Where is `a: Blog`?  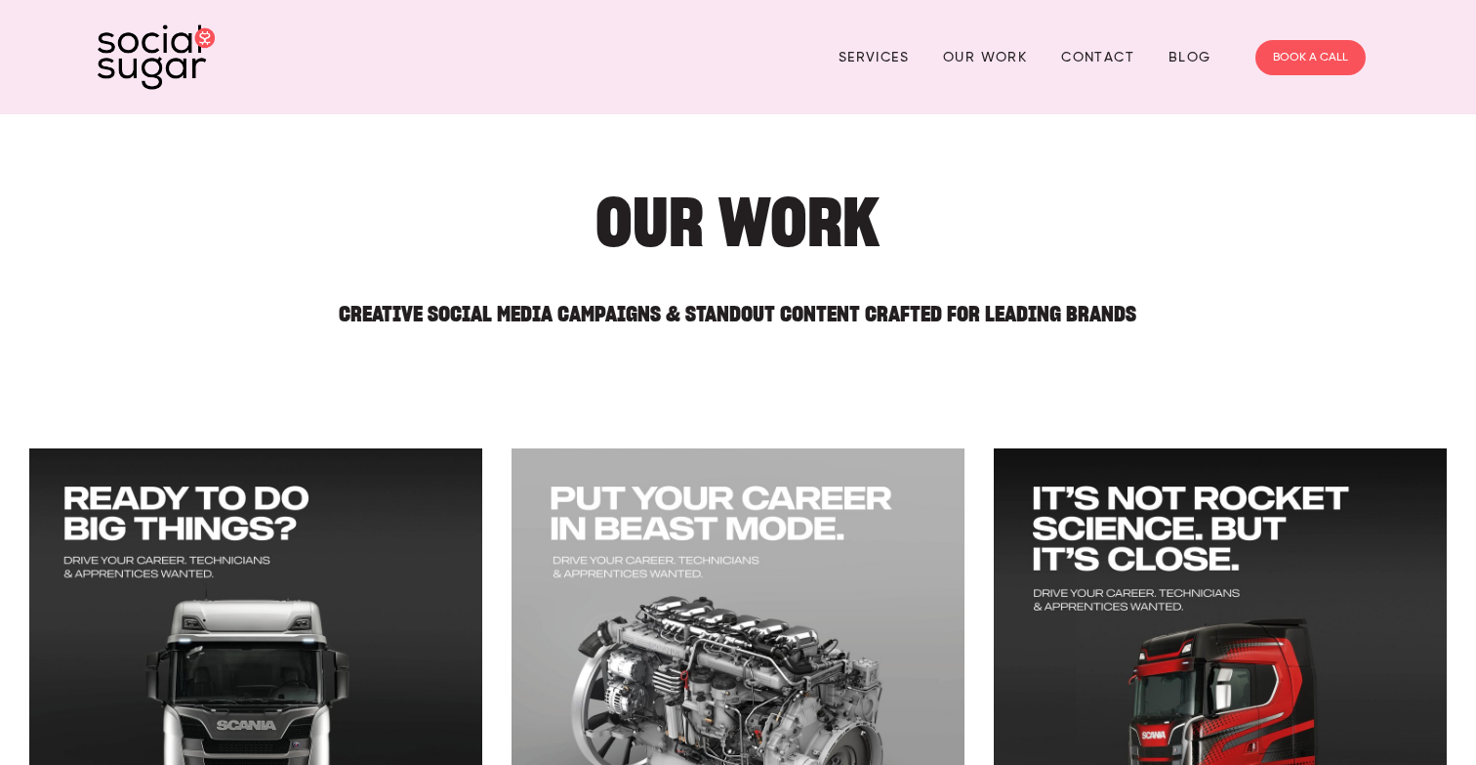 a: Blog is located at coordinates (1190, 57).